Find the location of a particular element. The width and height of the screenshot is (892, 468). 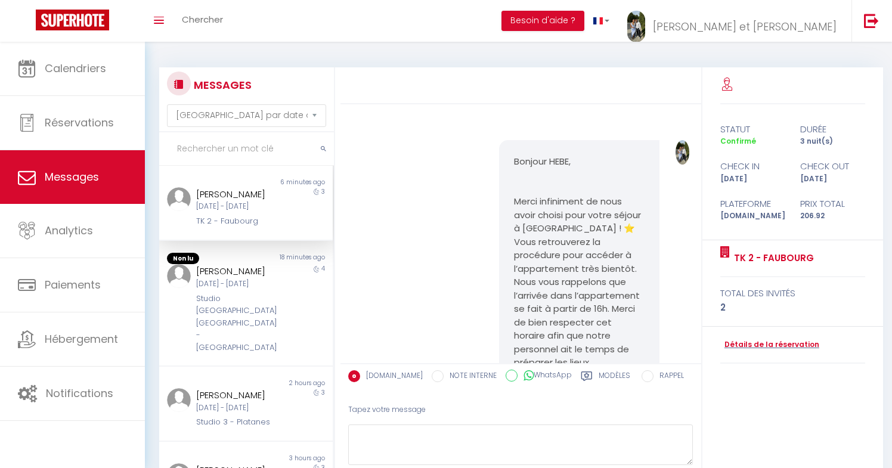

span: Non lu is located at coordinates (183, 259).